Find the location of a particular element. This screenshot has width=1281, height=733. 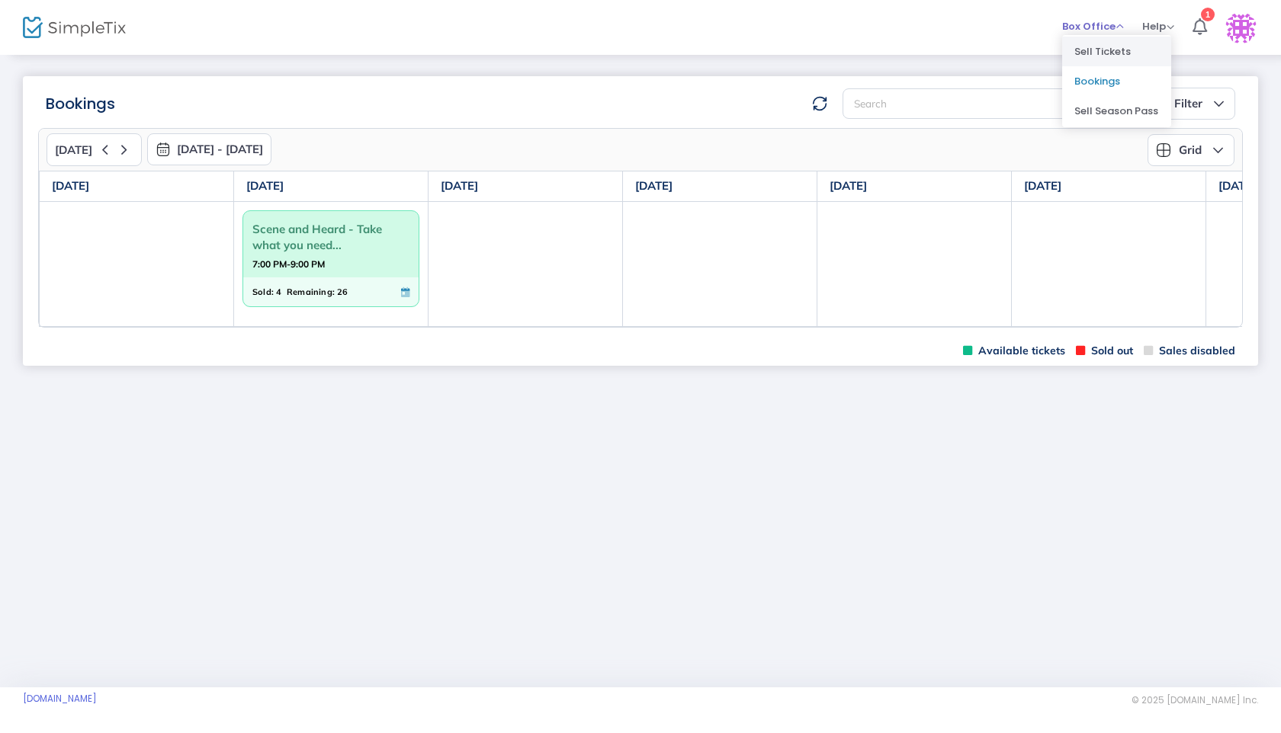

img: grid is located at coordinates (1163, 150).